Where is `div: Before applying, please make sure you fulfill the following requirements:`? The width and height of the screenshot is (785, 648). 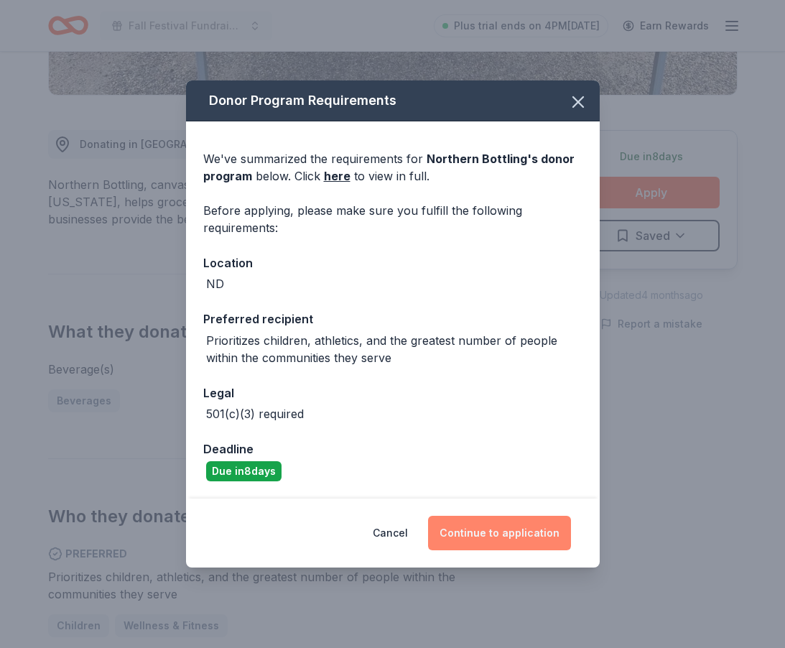
div: Before applying, please make sure you fulfill the following requirements: is located at coordinates (393, 219).